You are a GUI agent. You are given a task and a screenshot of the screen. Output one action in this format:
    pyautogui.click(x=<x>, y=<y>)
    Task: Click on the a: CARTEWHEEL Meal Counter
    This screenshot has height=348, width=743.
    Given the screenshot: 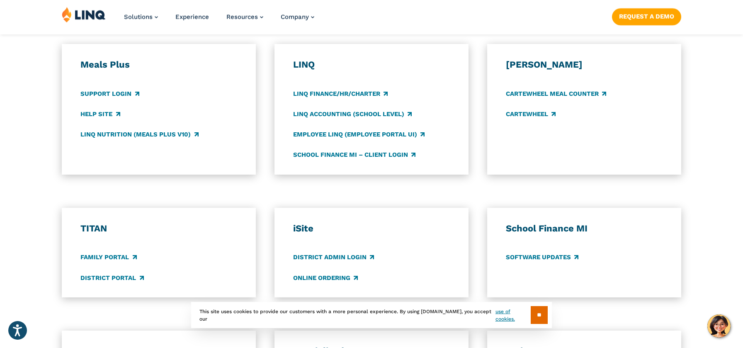 What is the action you would take?
    pyautogui.click(x=556, y=94)
    